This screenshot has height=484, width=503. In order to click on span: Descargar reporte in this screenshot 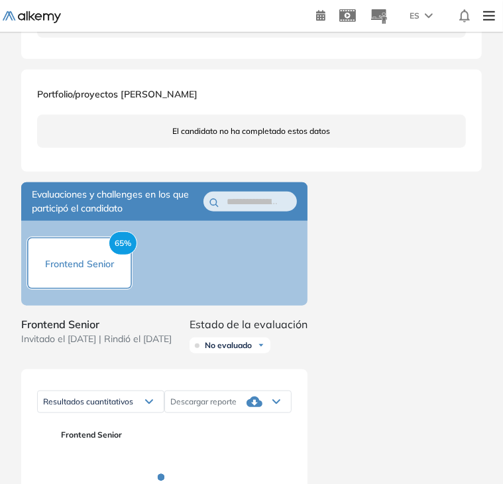, I will do `click(204, 402)`.